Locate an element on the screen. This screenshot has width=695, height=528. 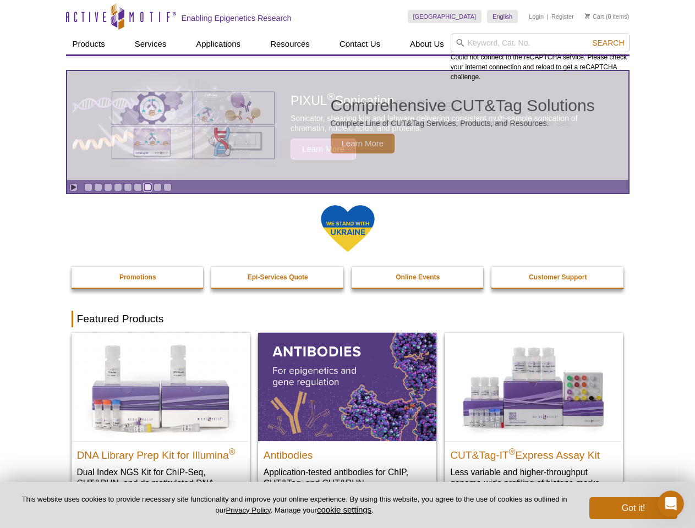
strong: Customer Support is located at coordinates (557, 277).